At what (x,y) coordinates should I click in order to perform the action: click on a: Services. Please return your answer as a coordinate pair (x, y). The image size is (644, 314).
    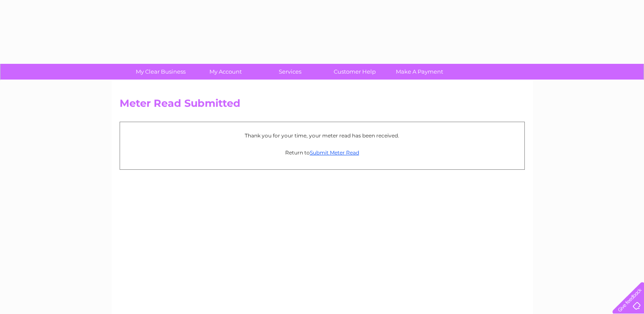
    Looking at the image, I should click on (290, 72).